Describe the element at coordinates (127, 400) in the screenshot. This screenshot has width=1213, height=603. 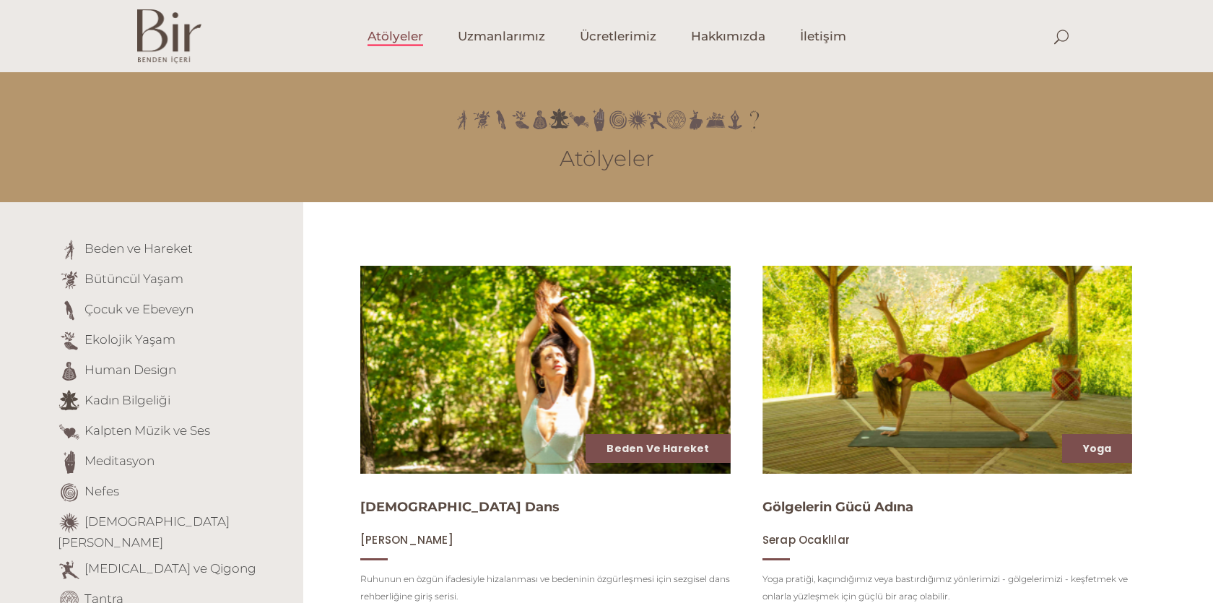
I see `a: Kadın Bilgeliği` at that location.